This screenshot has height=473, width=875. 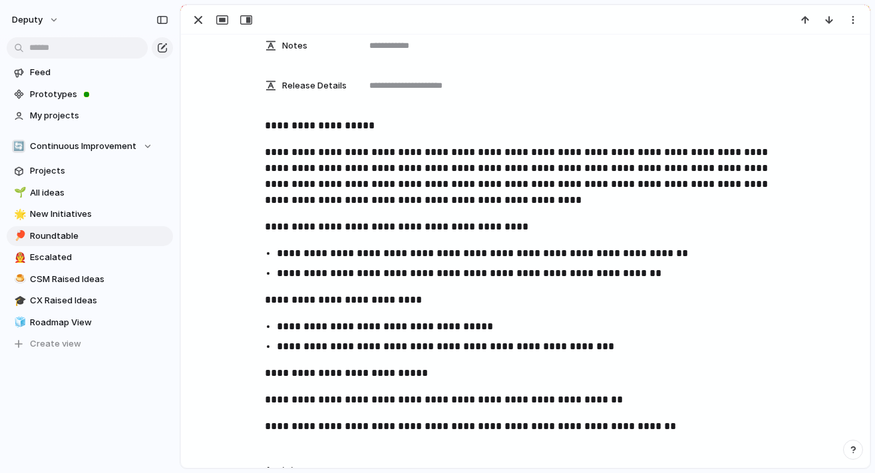 What do you see at coordinates (90, 301) in the screenshot?
I see `div: 🎓CX Raised Ideas` at bounding box center [90, 301].